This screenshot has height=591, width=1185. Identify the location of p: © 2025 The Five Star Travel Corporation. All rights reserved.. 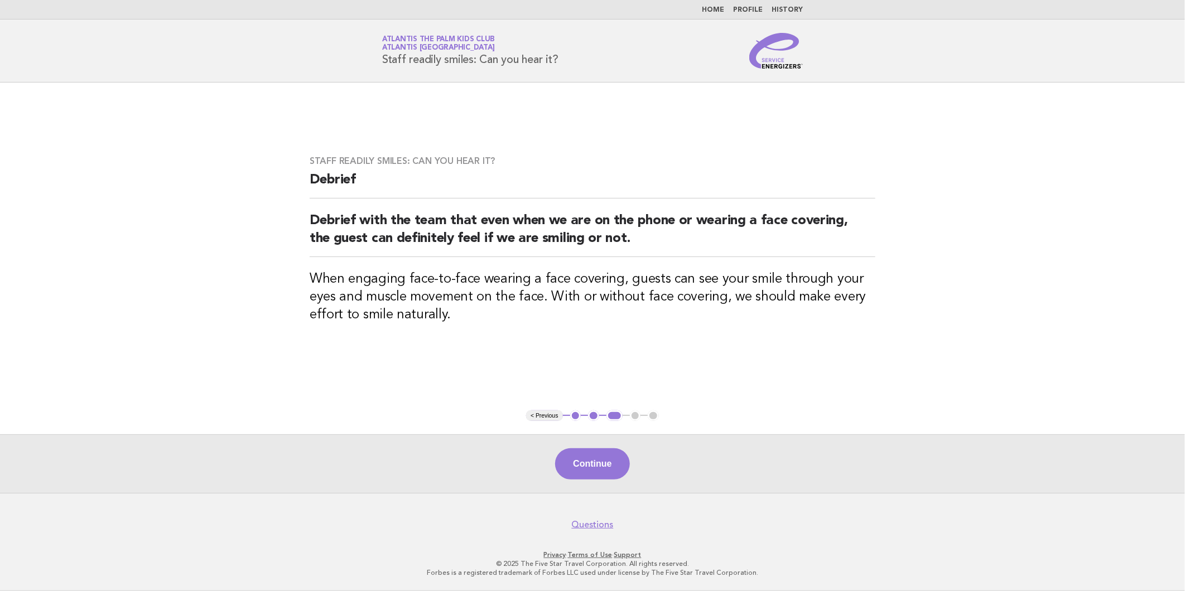
(592, 564).